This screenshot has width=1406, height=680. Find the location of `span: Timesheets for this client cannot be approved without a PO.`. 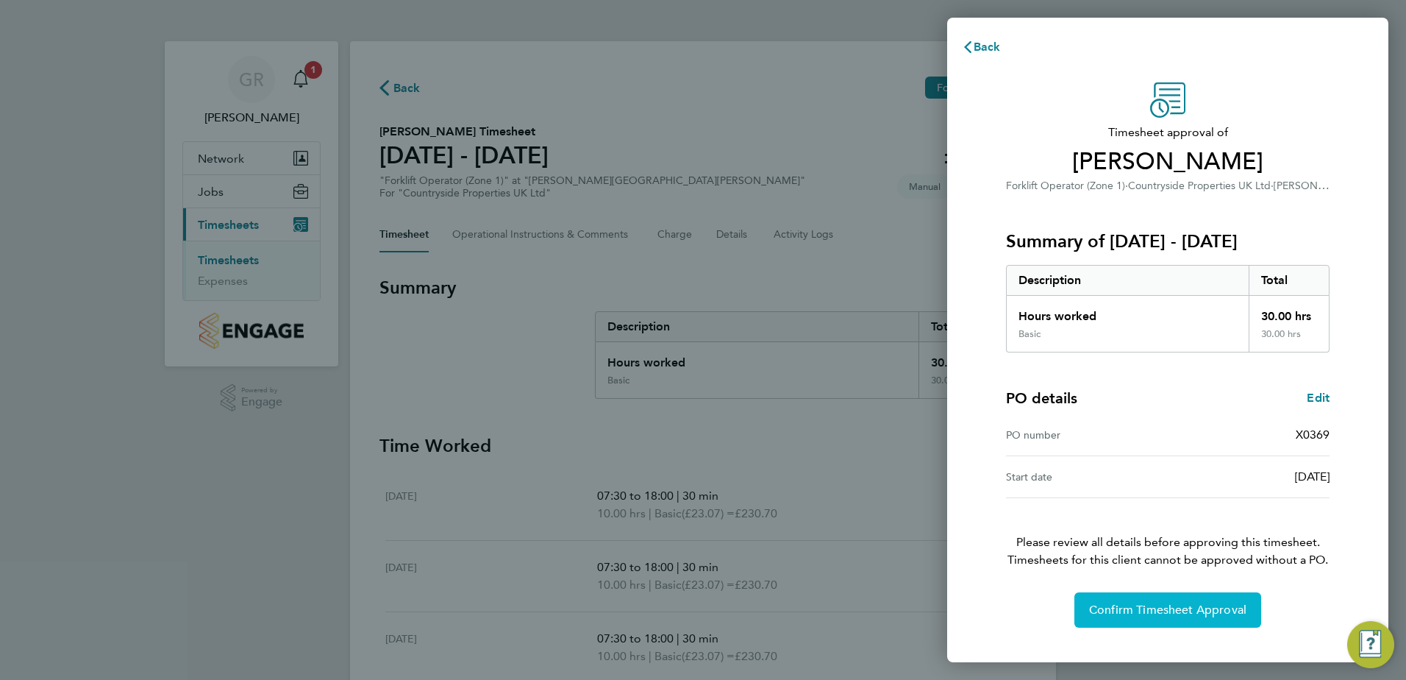

span: Timesheets for this client cannot be approved without a PO. is located at coordinates (1168, 560).